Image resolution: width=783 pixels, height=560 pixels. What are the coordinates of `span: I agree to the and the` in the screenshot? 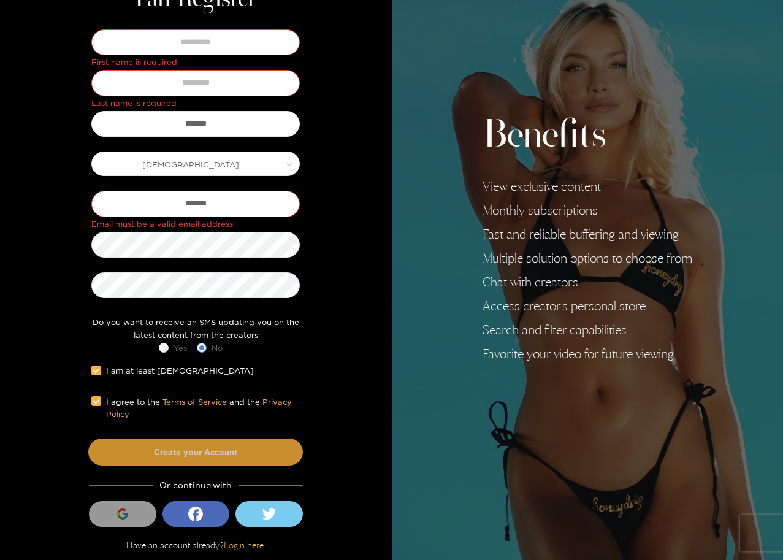 It's located at (200, 408).